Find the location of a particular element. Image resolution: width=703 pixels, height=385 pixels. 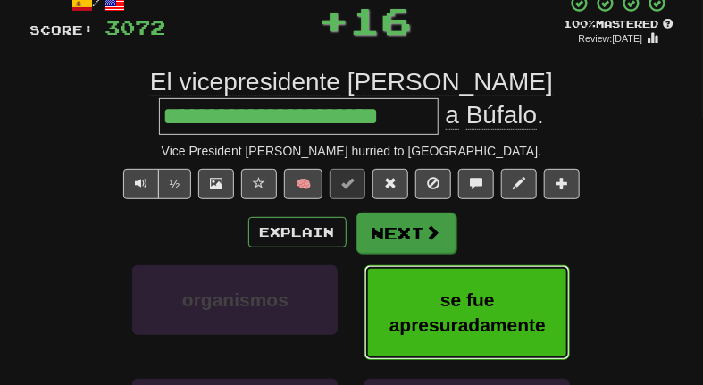

button: ½ is located at coordinates (175, 184).